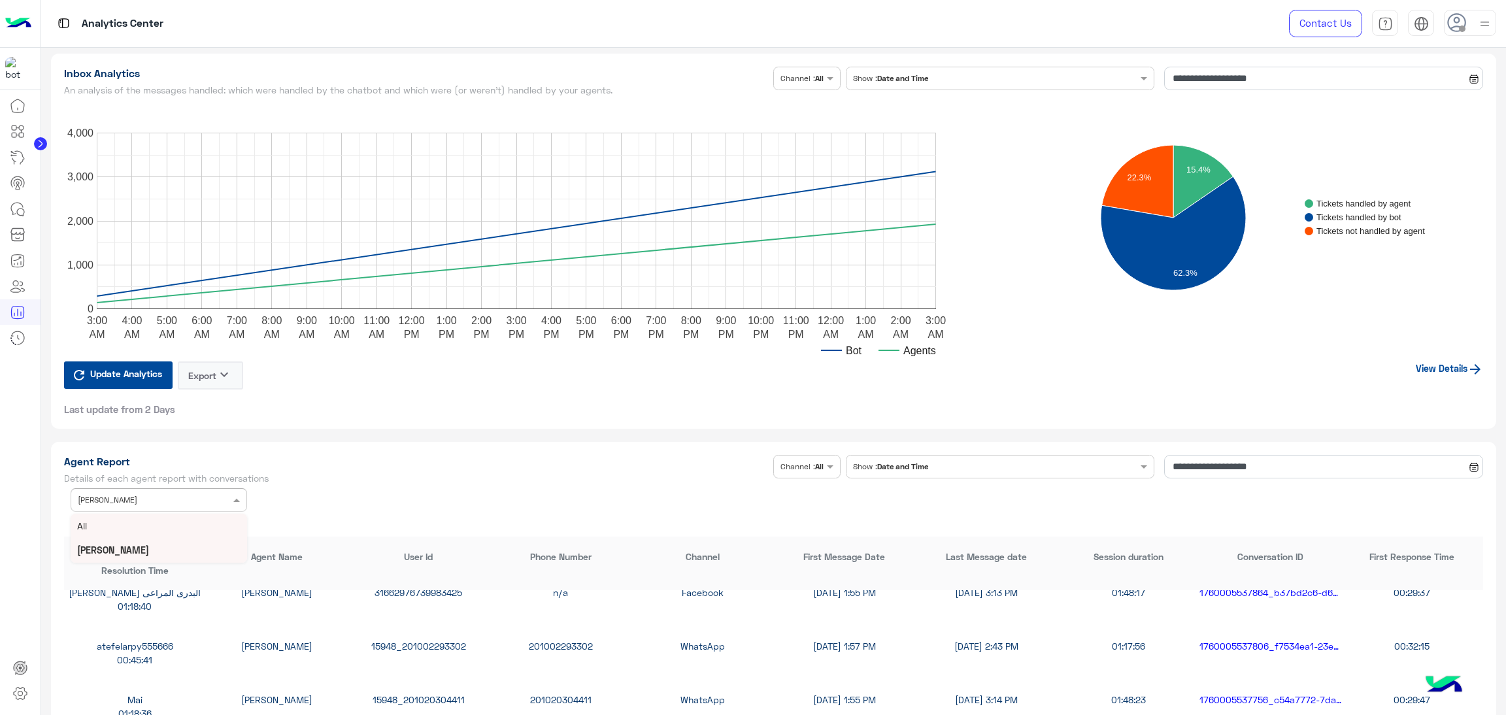 Image resolution: width=1506 pixels, height=715 pixels. Describe the element at coordinates (1359, 217) in the screenshot. I see `text: Tickets handled by bot` at that location.